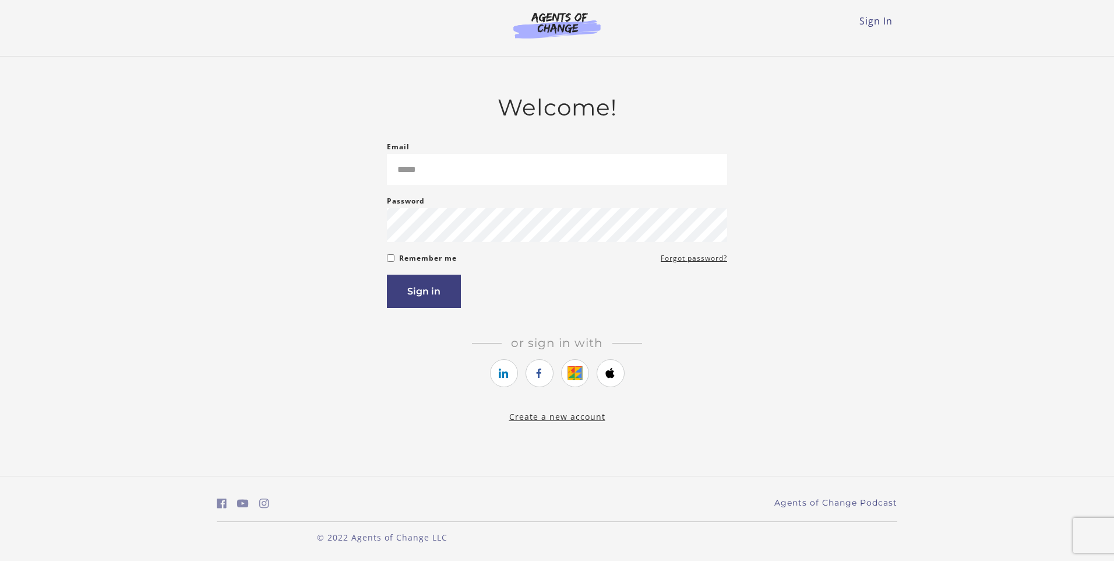  What do you see at coordinates (836, 502) in the screenshot?
I see `a: Agents of Change Podcast` at bounding box center [836, 502].